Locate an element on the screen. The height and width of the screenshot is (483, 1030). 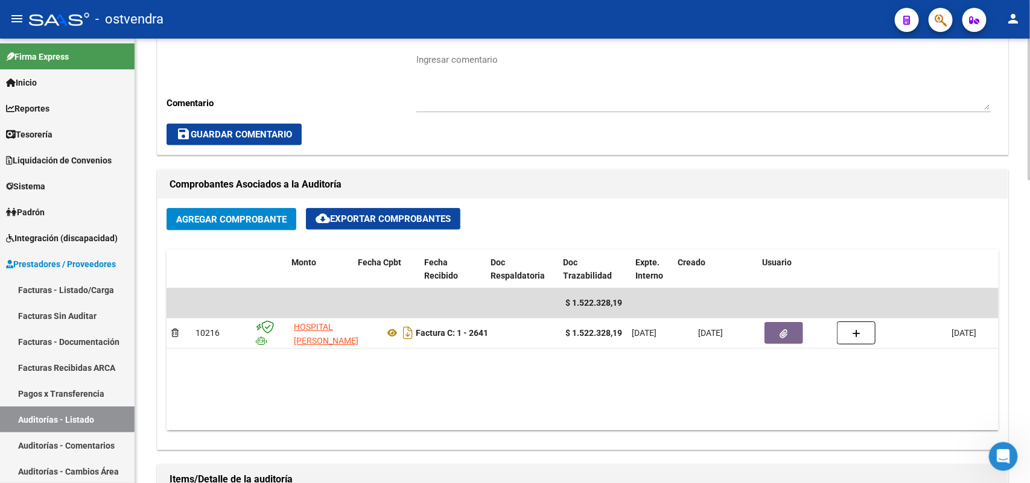
datatable-header-cell: Doc Trazabilidad is located at coordinates (594, 270).